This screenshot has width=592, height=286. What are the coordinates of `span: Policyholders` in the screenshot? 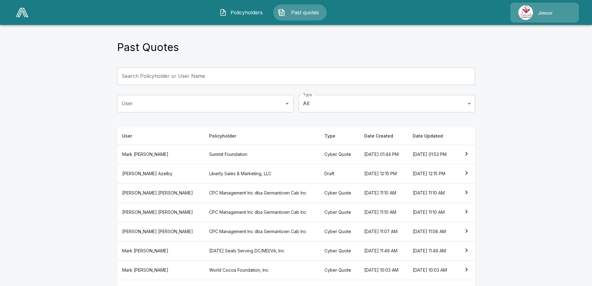 It's located at (246, 12).